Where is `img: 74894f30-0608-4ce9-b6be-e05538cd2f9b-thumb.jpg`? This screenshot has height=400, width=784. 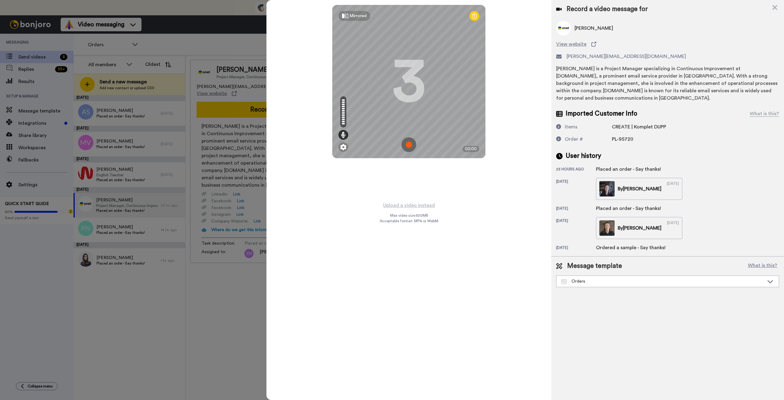 img: 74894f30-0608-4ce9-b6be-e05538cd2f9b-thumb.jpg is located at coordinates (607, 228).